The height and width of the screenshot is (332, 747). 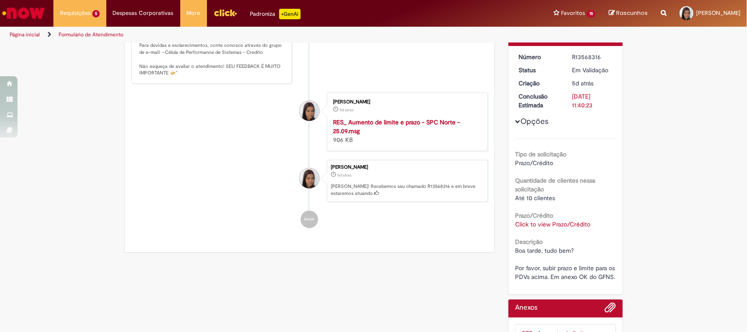 What do you see at coordinates (534, 163) in the screenshot?
I see `span: Prazo/Crédito` at bounding box center [534, 163].